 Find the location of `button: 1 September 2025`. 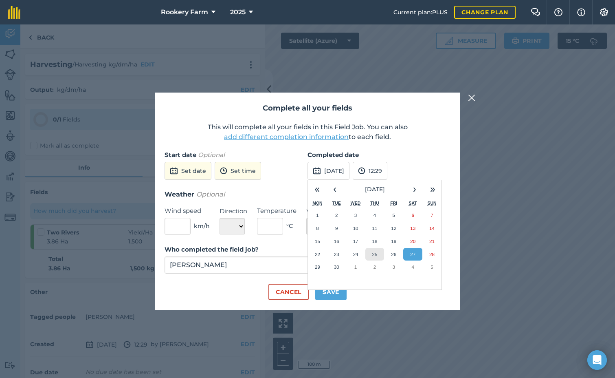

button: 1 September 2025 is located at coordinates (318, 215).